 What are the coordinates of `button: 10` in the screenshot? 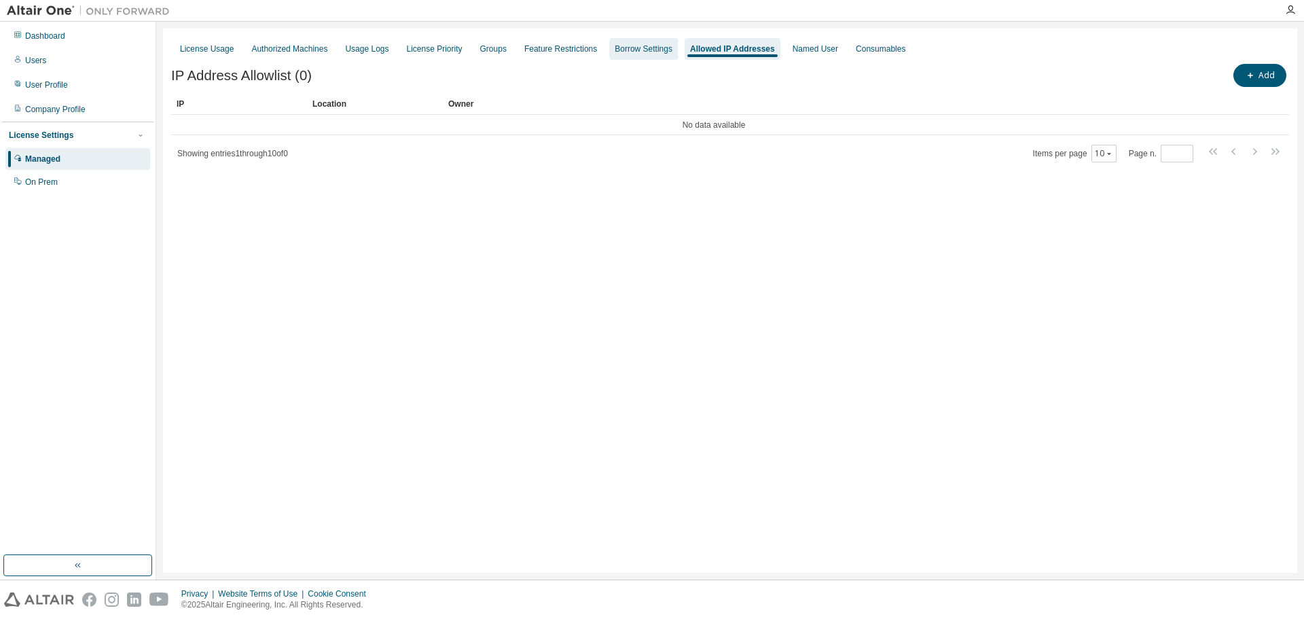 It's located at (1104, 154).